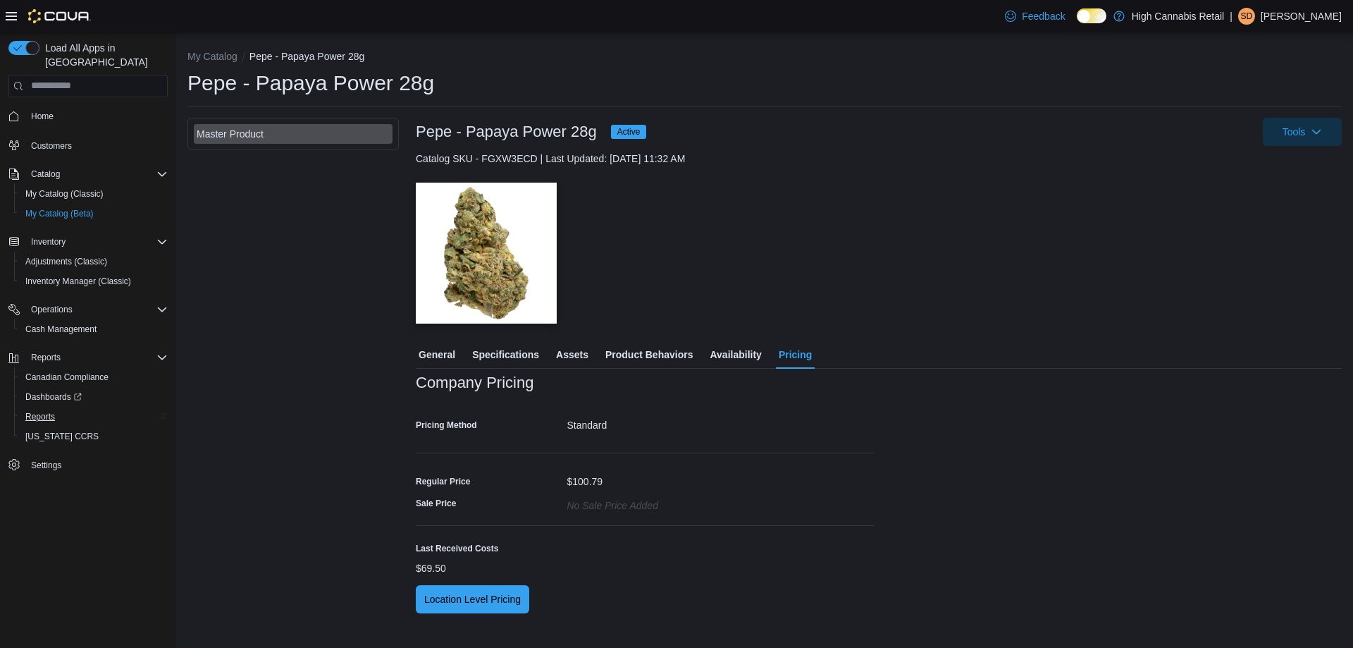 The width and height of the screenshot is (1353, 648). Describe the element at coordinates (46, 465) in the screenshot. I see `a: Settings` at that location.